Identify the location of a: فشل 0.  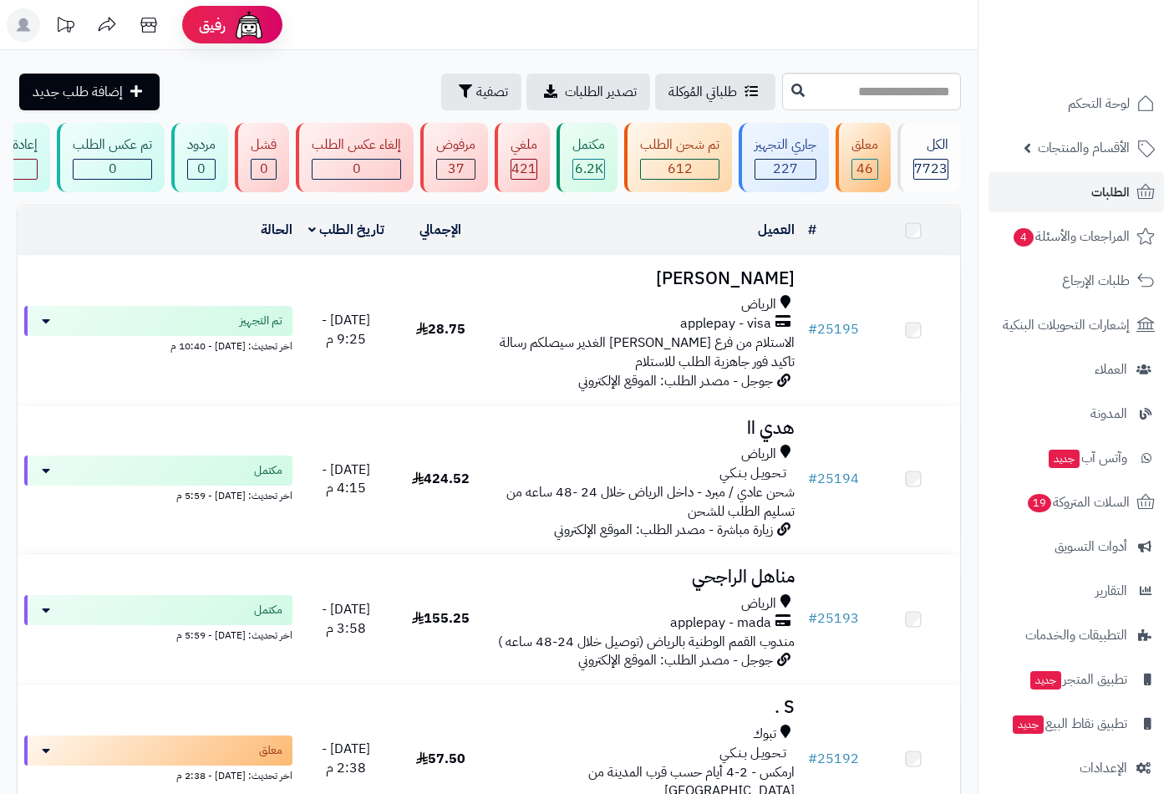
(262, 157).